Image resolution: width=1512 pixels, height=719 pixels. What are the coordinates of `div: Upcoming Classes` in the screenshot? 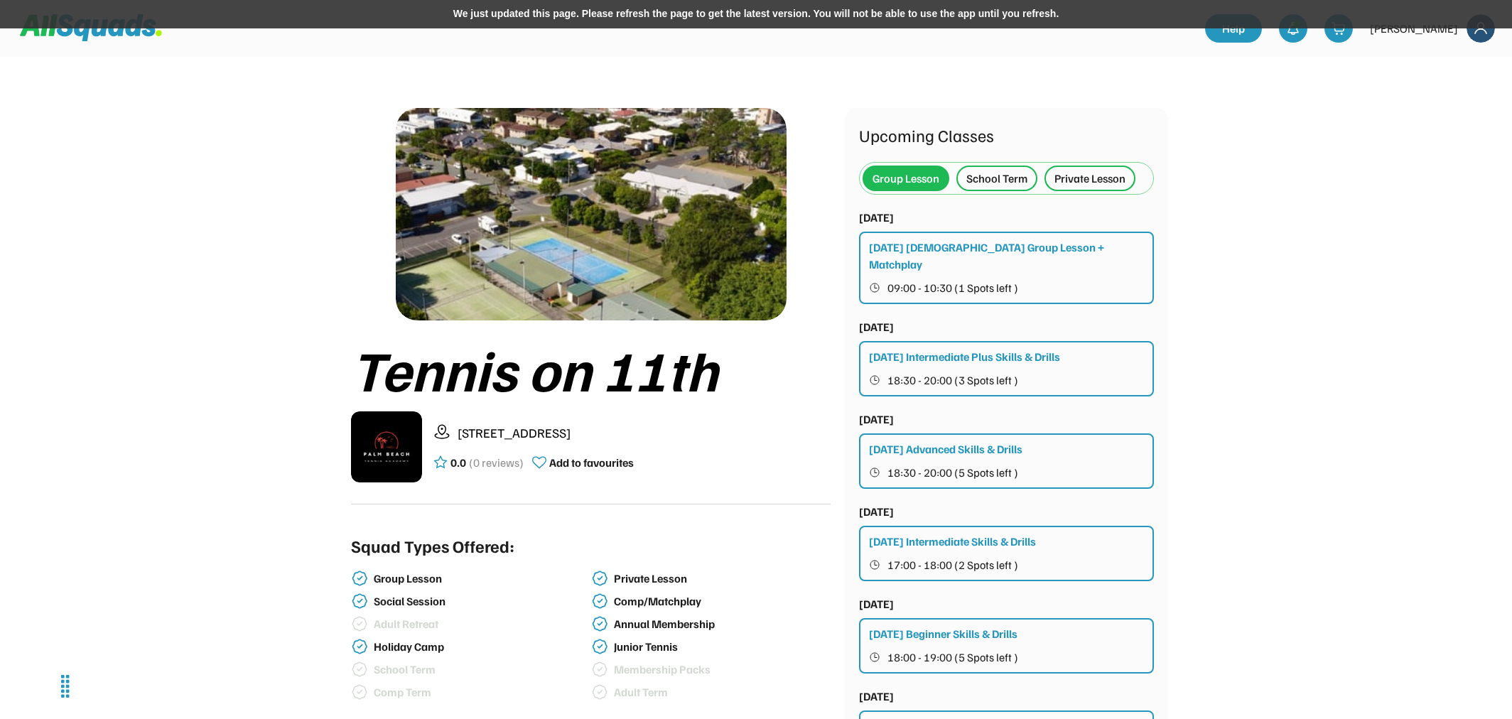 It's located at (1006, 135).